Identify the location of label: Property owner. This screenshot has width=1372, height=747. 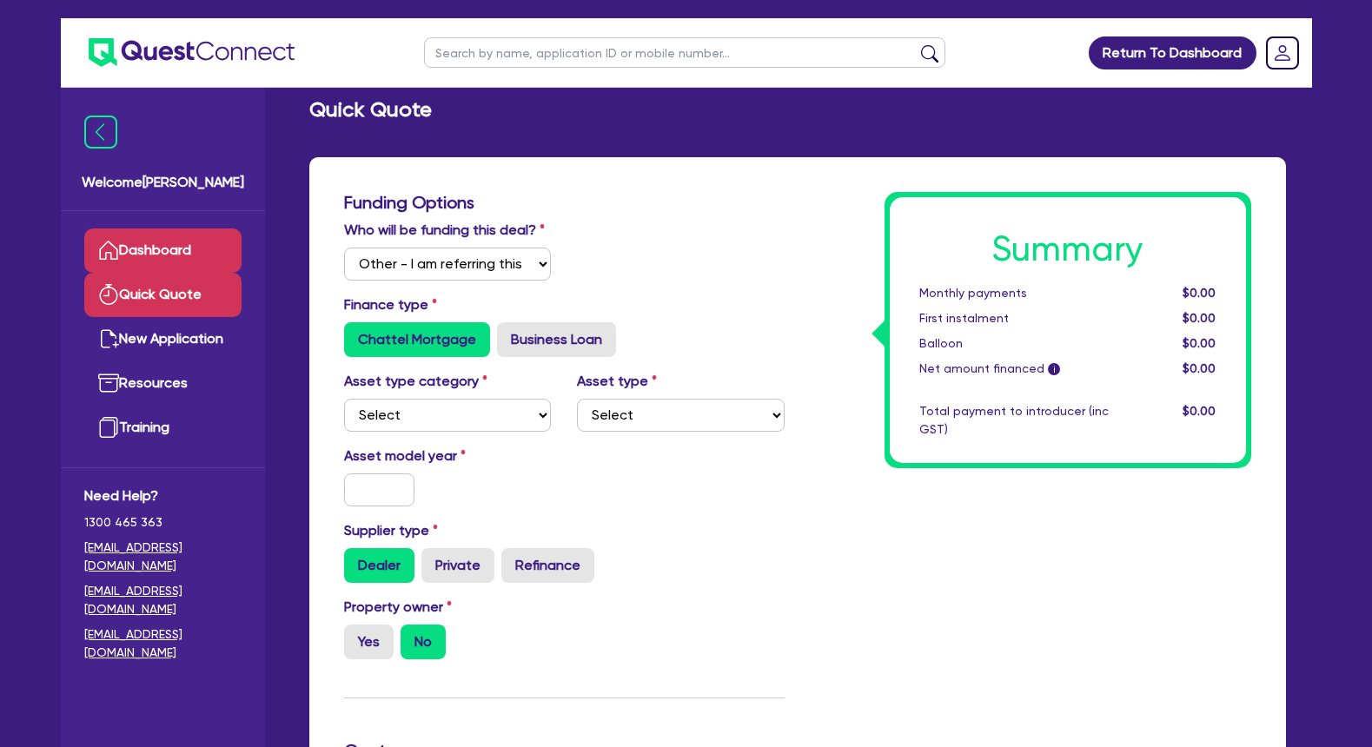
(398, 607).